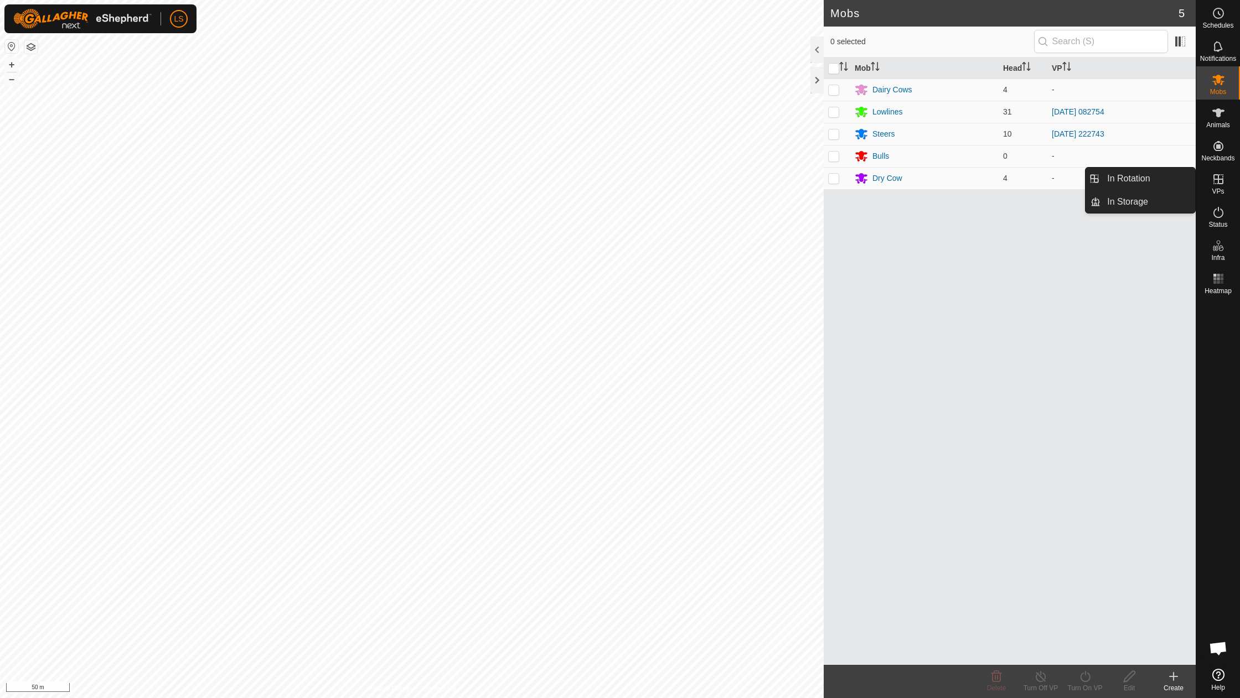 The height and width of the screenshot is (698, 1240). Describe the element at coordinates (932, 42) in the screenshot. I see `span: 0 selected` at that location.